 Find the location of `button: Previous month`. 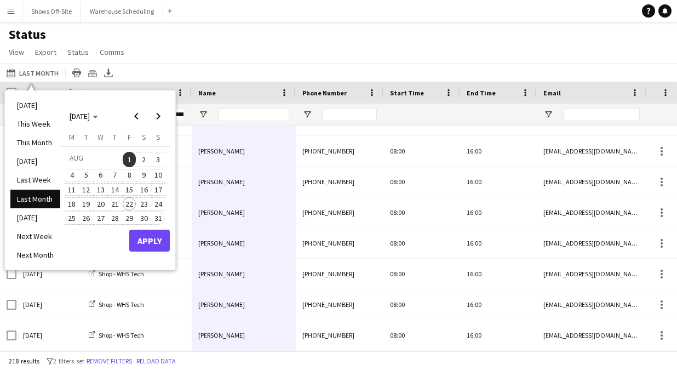

button: Previous month is located at coordinates (136, 116).